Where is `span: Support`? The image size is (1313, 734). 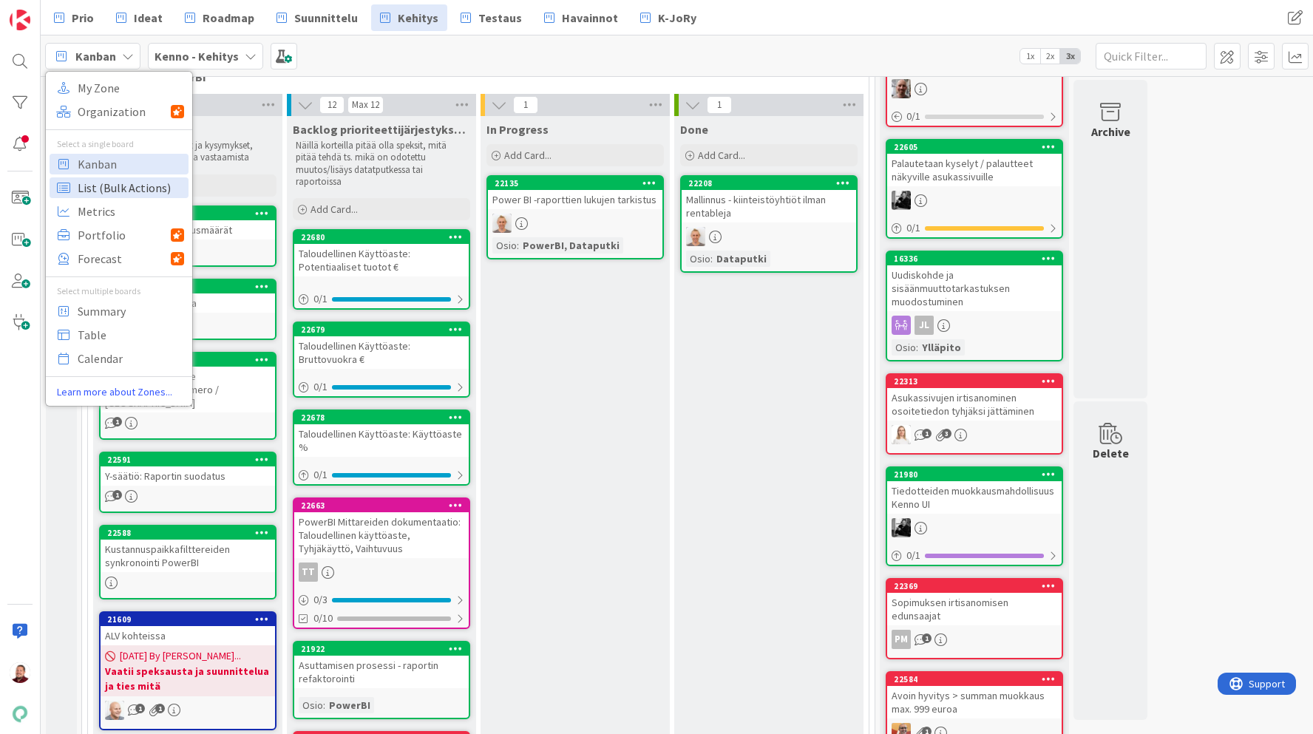 span: Support is located at coordinates (49, 11).